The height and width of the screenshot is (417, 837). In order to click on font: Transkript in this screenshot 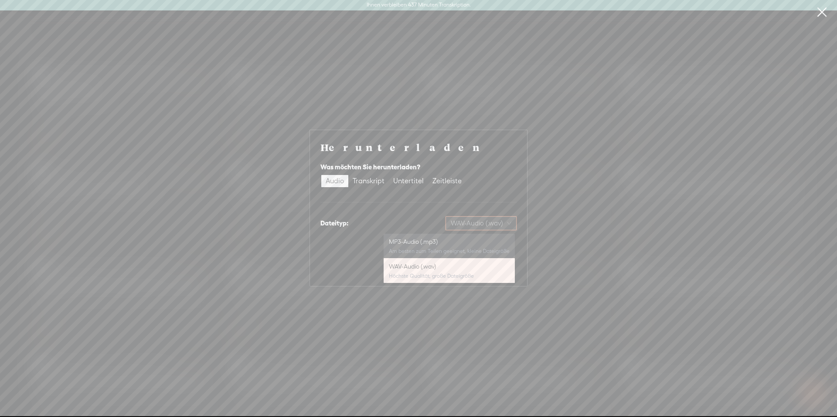, I will do `click(368, 181)`.